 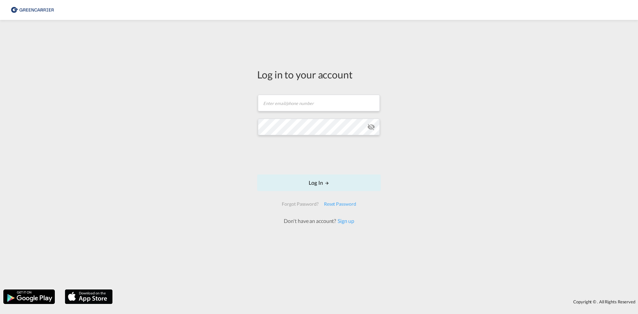 I want to click on a: Sign up, so click(x=345, y=220).